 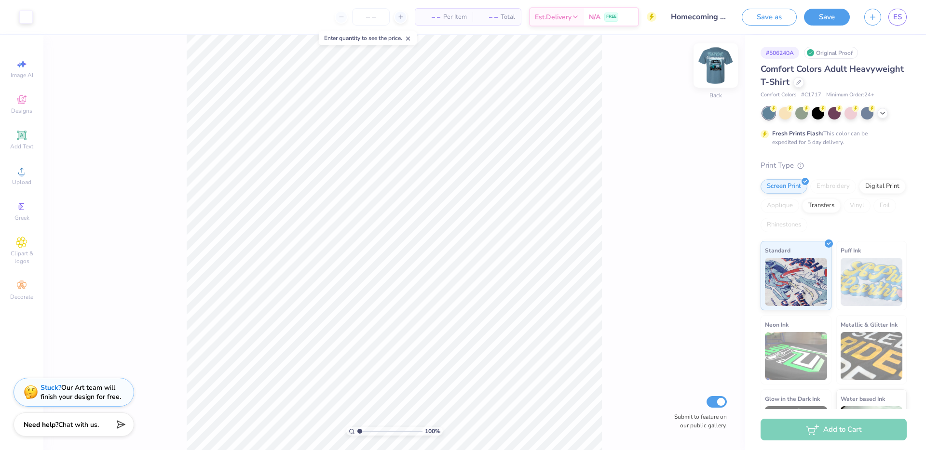 I want to click on strong: Need help?, so click(x=41, y=425).